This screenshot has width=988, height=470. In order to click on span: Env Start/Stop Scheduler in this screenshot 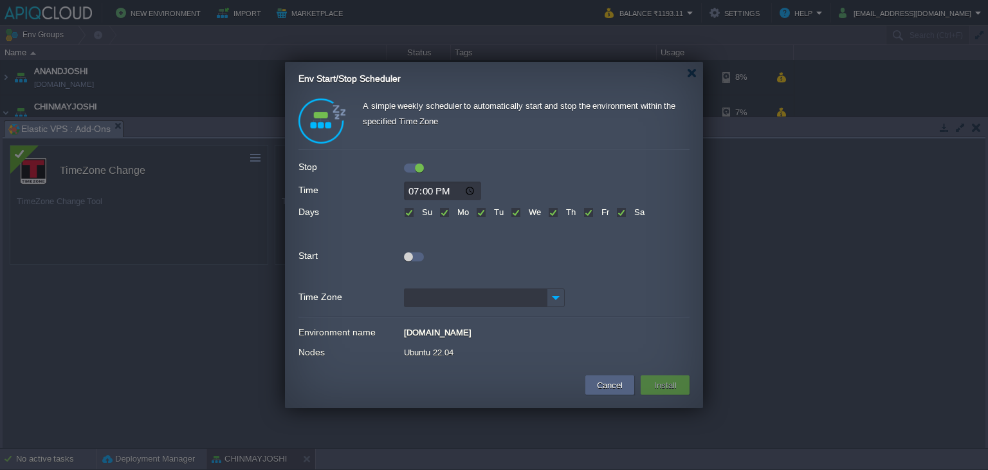, I will do `click(349, 78)`.